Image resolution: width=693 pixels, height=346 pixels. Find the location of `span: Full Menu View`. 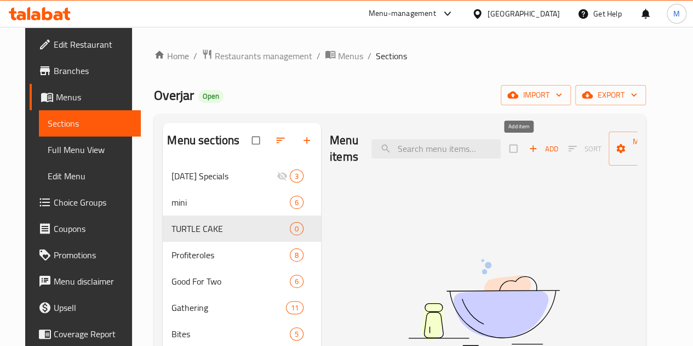

span: Full Menu View is located at coordinates (90, 150).